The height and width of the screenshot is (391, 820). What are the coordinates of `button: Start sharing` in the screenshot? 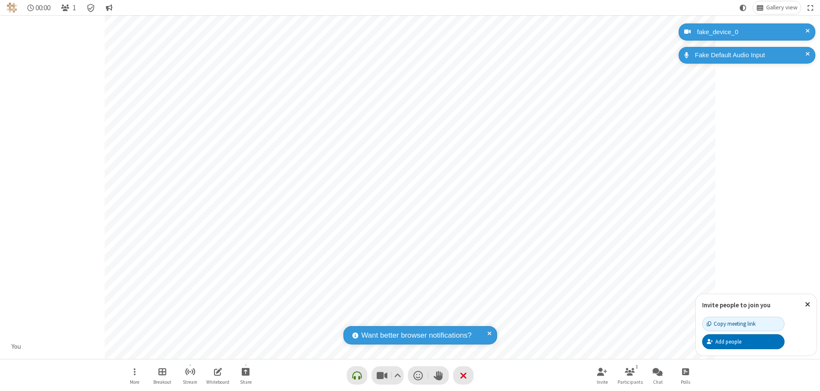 It's located at (246, 376).